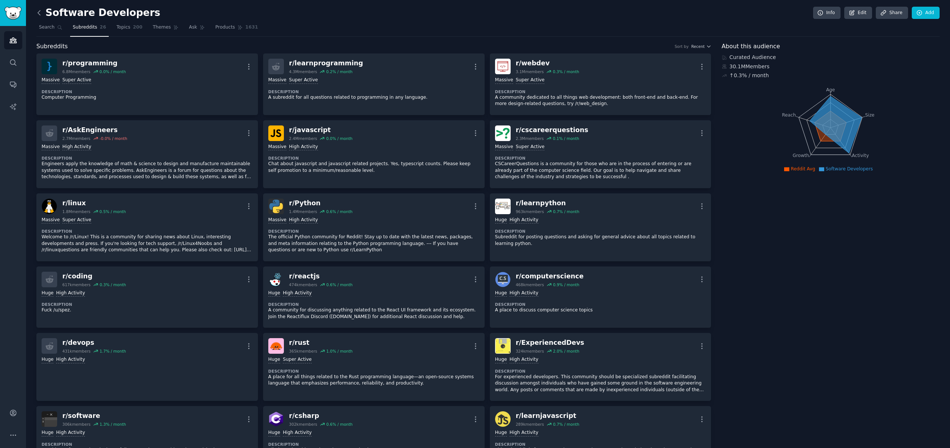 The height and width of the screenshot is (448, 950). I want to click on p: For experienced developers. This community should be specialized subreddit facilitating discussio..., so click(601, 383).